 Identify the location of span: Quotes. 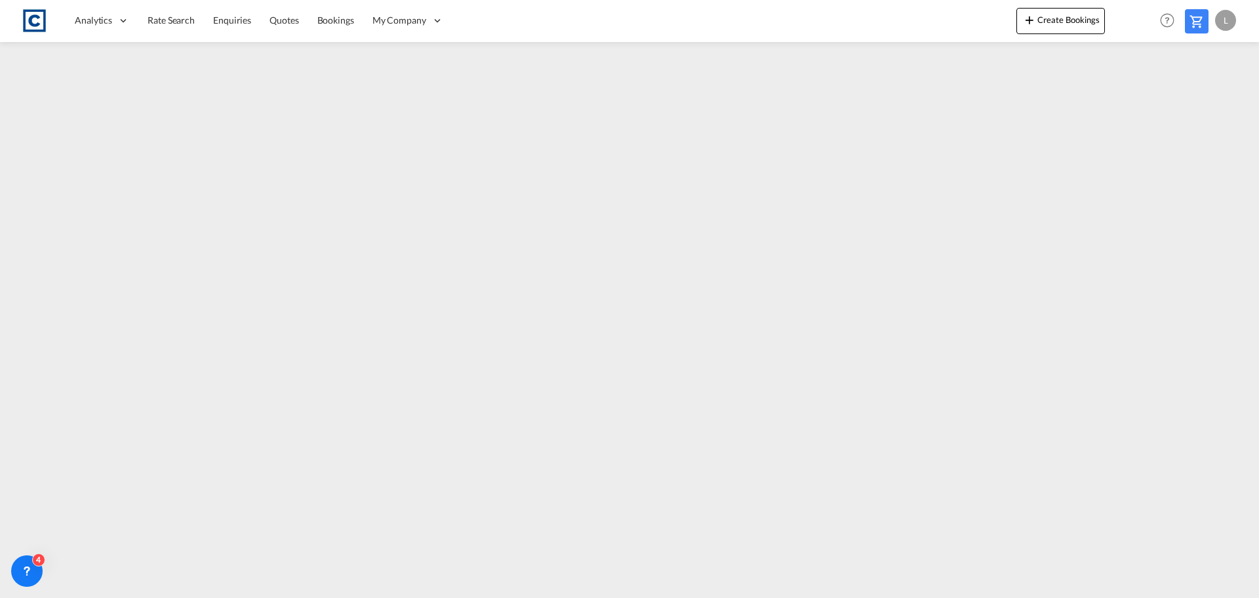
(284, 20).